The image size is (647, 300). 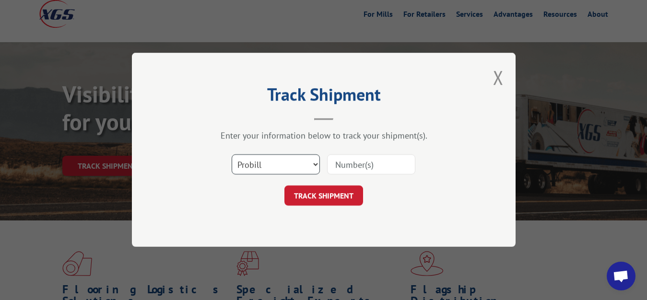 I want to click on div: Open chat, so click(x=621, y=276).